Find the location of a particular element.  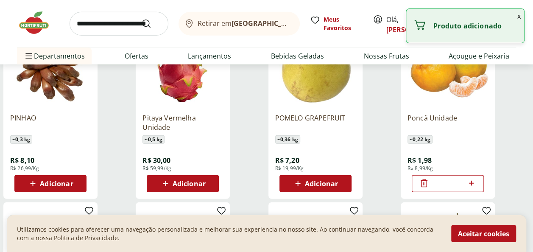

a: Poncã Unidade is located at coordinates (448, 123).